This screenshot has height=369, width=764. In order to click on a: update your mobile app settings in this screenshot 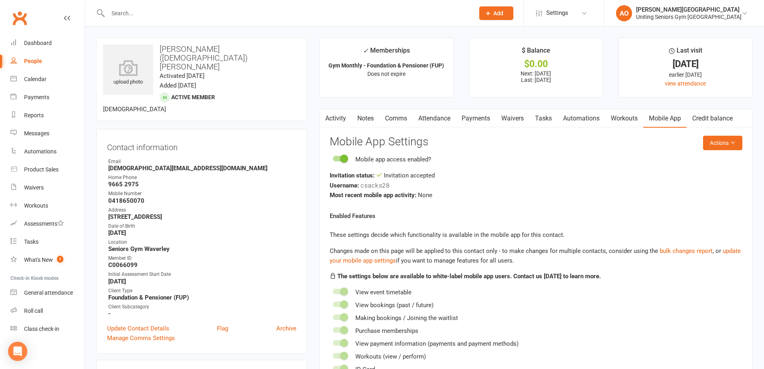, I will do `click(535, 255)`.